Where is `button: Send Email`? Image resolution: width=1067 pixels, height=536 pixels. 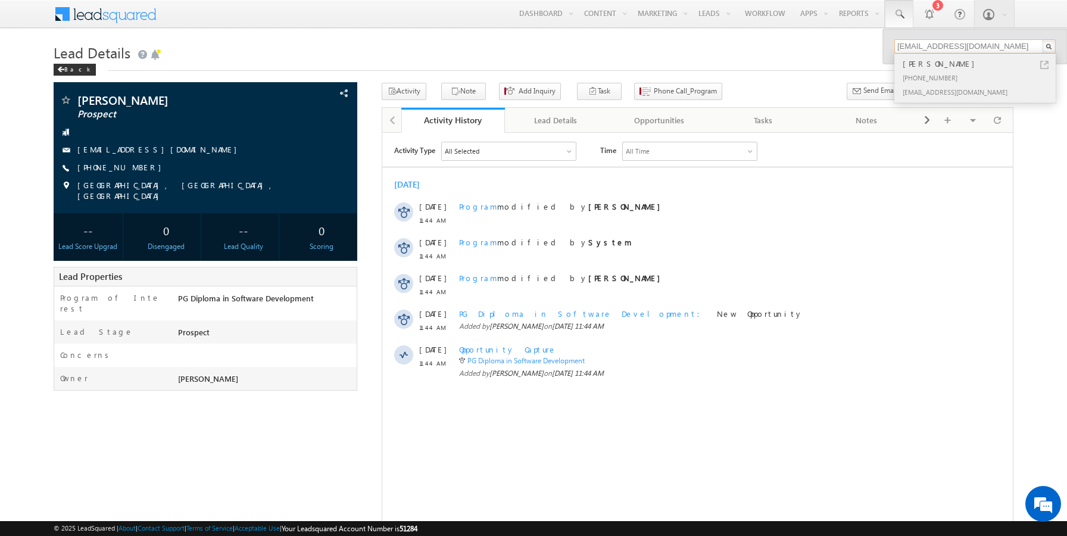
button: Send Email is located at coordinates (875, 91).